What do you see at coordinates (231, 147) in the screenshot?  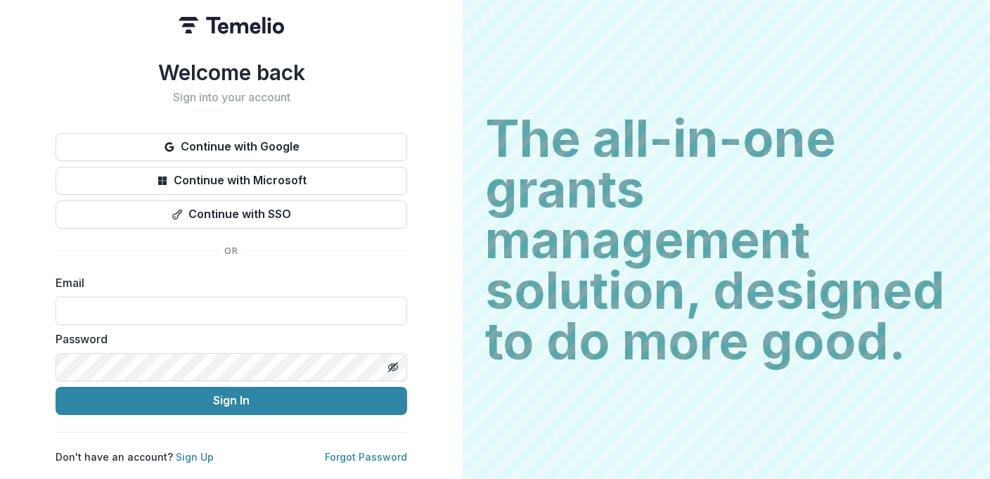 I see `button: Continue with Google` at bounding box center [231, 147].